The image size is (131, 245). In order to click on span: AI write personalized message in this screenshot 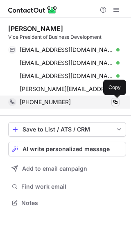, I will do `click(66, 149)`.